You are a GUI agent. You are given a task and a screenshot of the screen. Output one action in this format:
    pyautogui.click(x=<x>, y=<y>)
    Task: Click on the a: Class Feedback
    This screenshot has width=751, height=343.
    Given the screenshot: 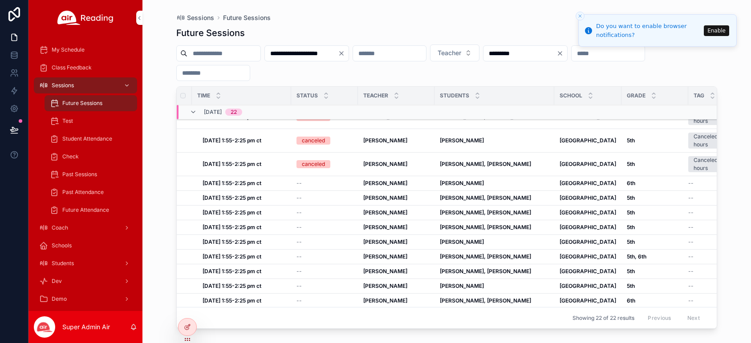 What is the action you would take?
    pyautogui.click(x=86, y=68)
    